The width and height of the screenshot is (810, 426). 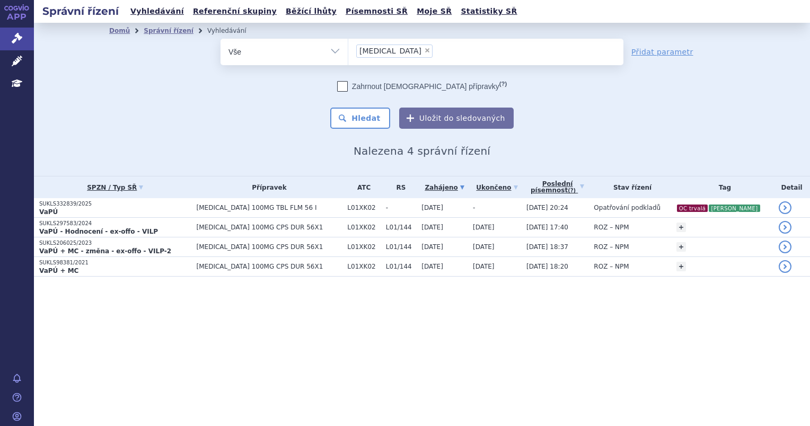 What do you see at coordinates (662, 52) in the screenshot?
I see `a: Přidat parametr` at bounding box center [662, 52].